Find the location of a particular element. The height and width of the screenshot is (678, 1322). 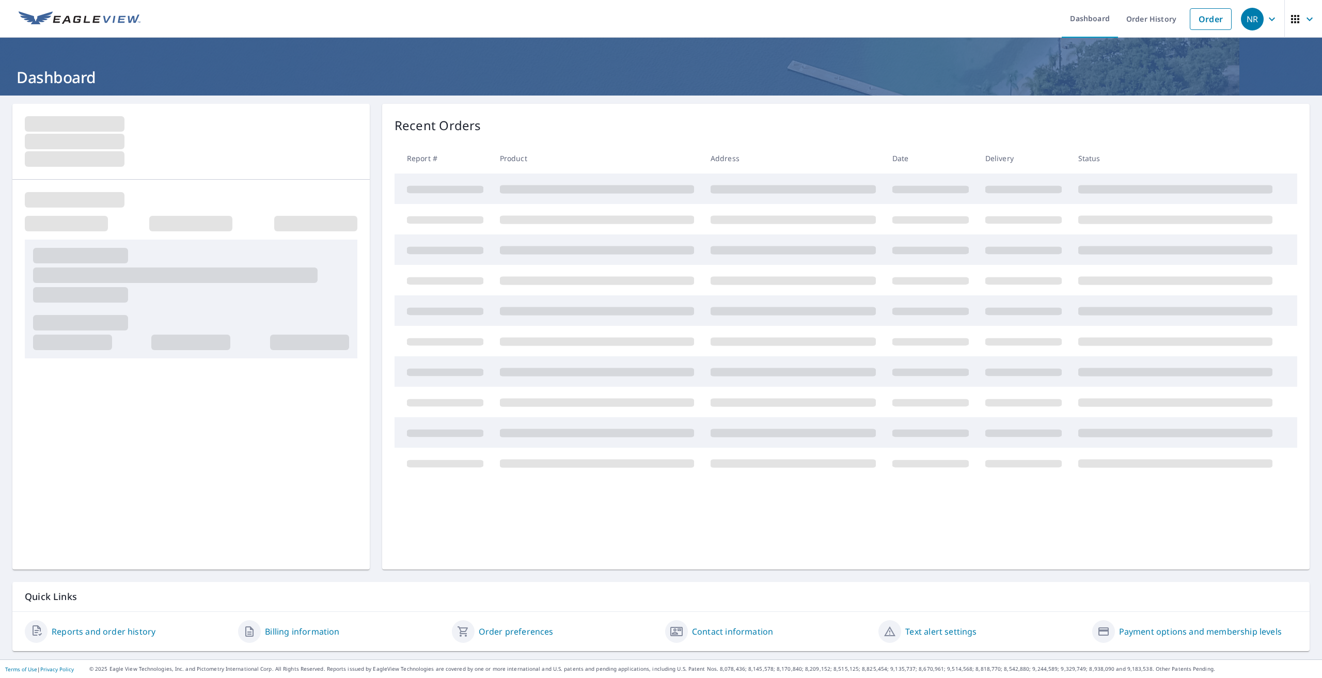

th: Status is located at coordinates (1175, 158).